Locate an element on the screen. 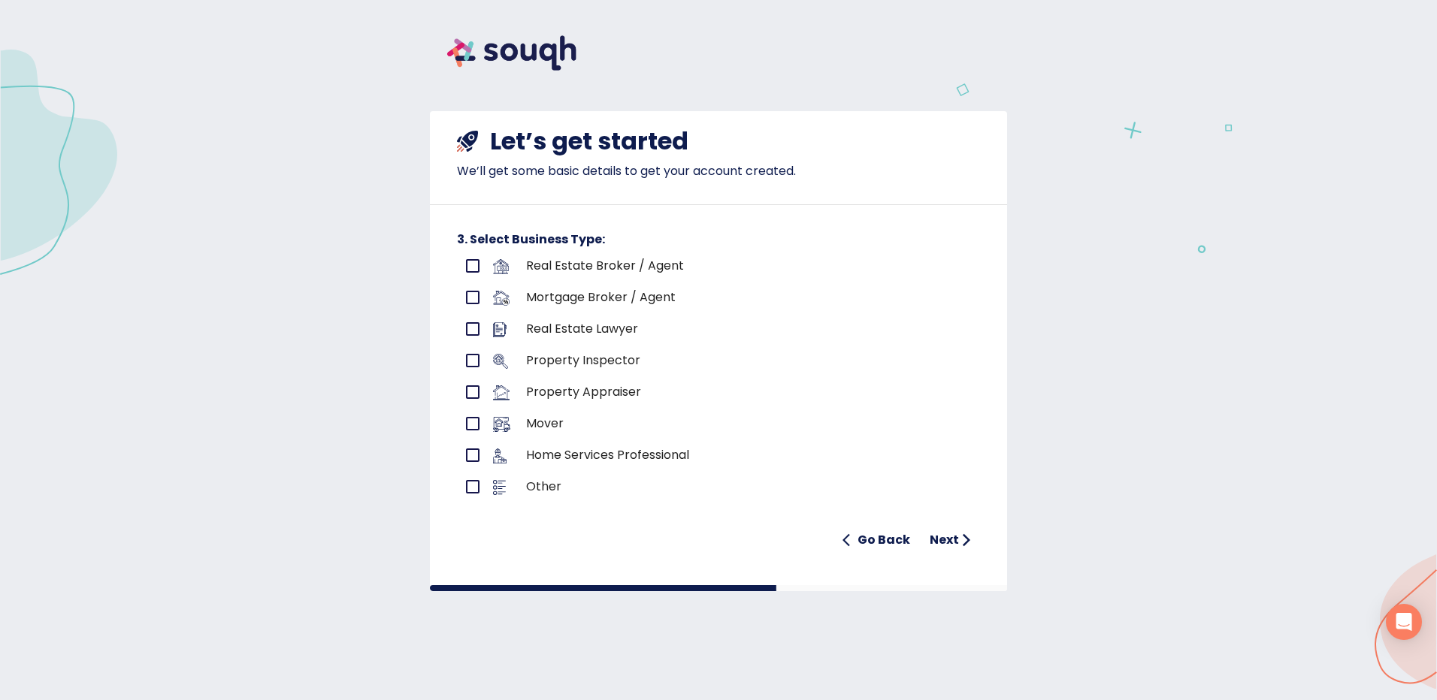 This screenshot has width=1437, height=700. h4: Let’s get started is located at coordinates (589, 141).